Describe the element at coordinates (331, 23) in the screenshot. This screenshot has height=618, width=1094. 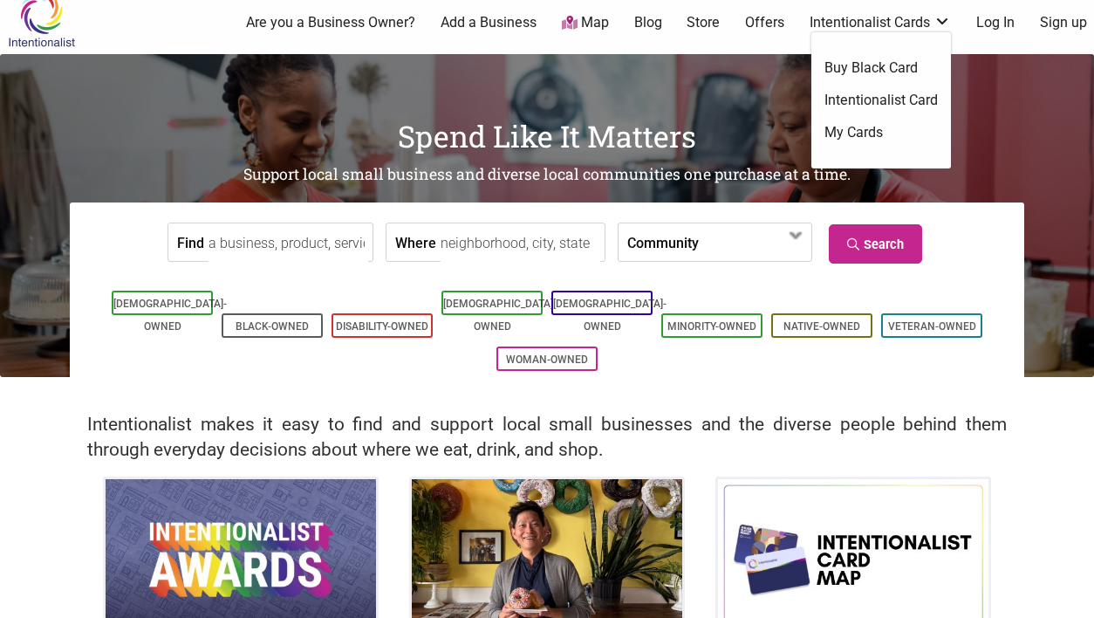
I see `a: Are you a Business Owner?` at that location.